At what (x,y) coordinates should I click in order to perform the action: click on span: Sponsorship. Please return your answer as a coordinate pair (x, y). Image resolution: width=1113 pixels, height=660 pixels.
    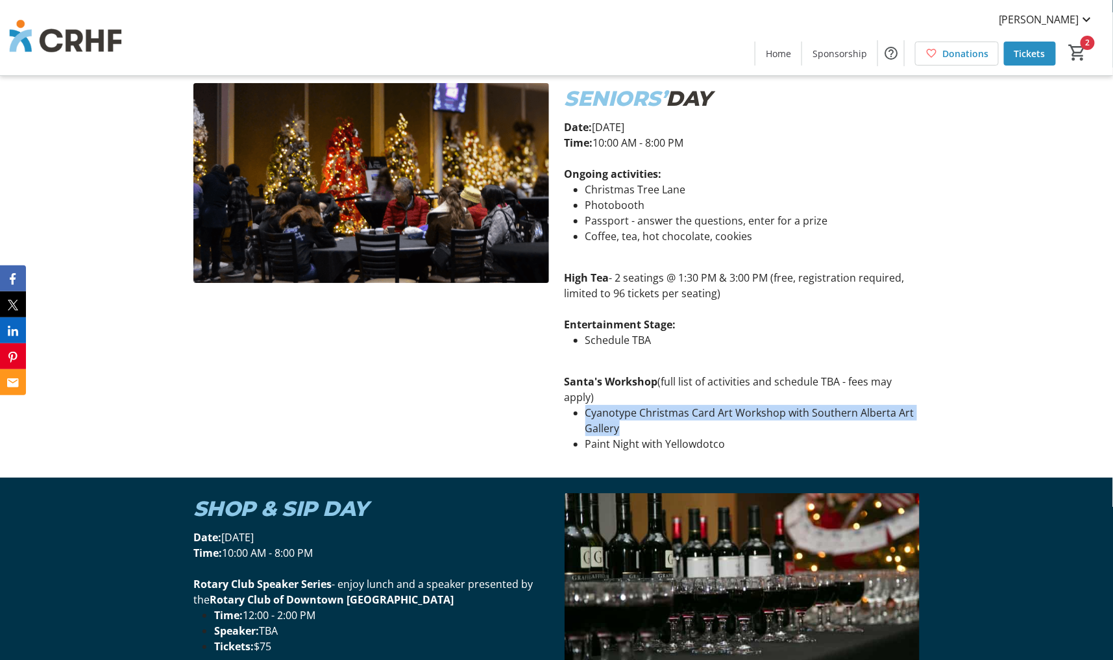
    Looking at the image, I should click on (839, 53).